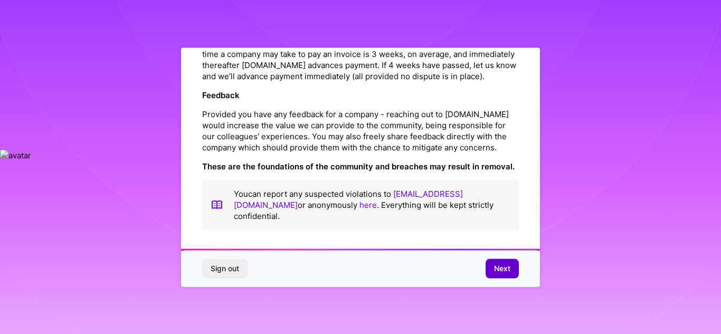 This screenshot has height=334, width=721. What do you see at coordinates (217, 204) in the screenshot?
I see `img: book icon` at bounding box center [217, 204].